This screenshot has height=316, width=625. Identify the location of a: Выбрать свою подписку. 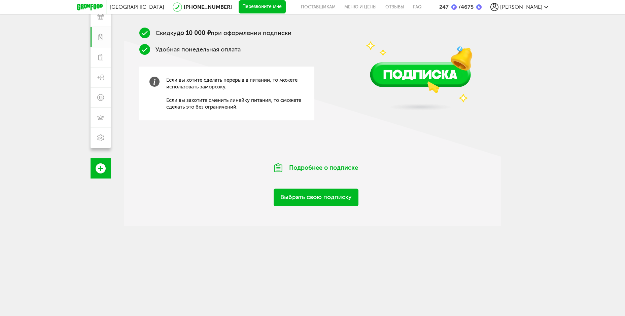
(316, 197).